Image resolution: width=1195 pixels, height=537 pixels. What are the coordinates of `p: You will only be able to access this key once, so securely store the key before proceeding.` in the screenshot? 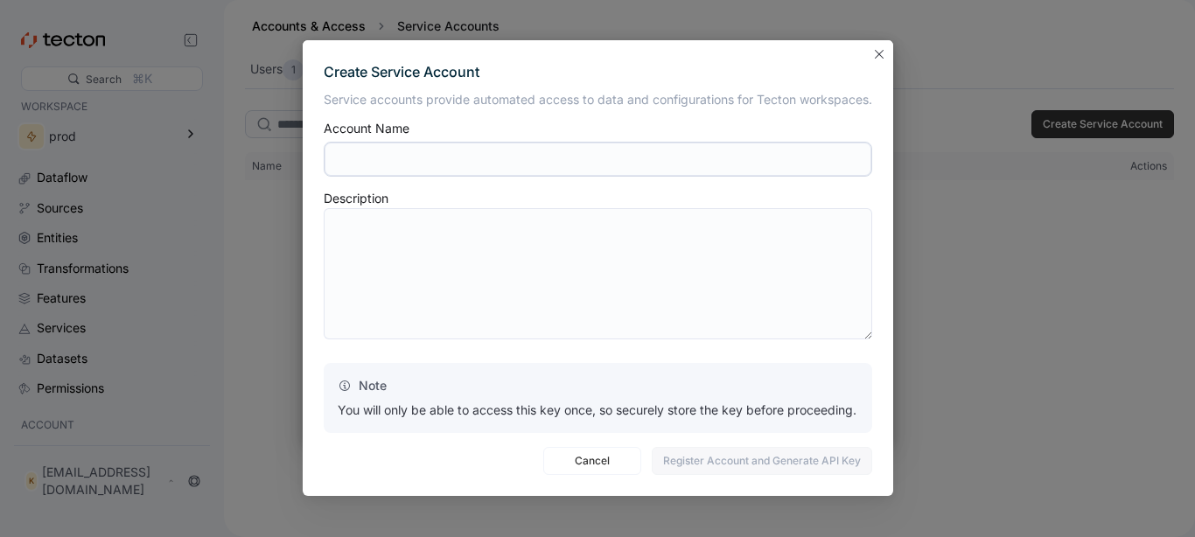 It's located at (597, 410).